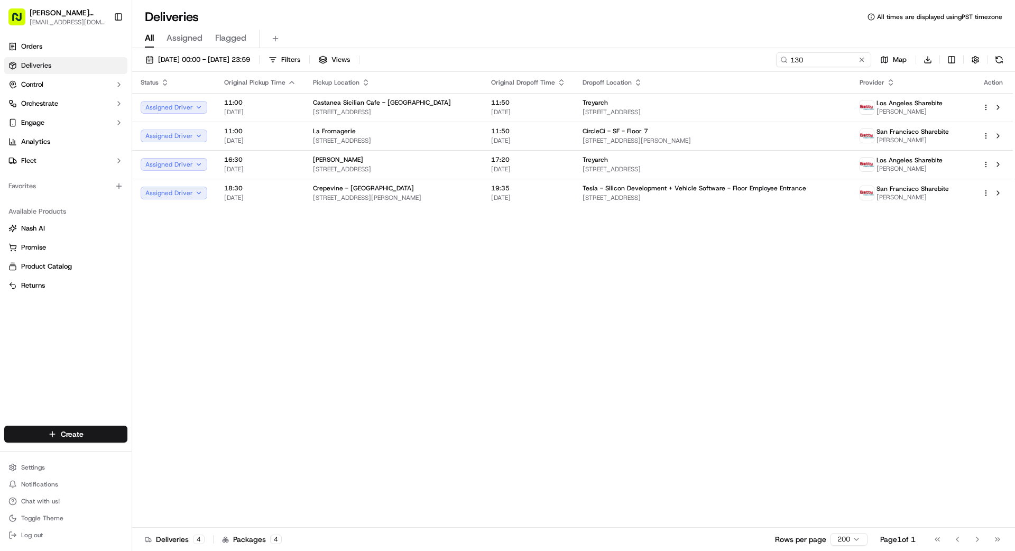 Image resolution: width=1015 pixels, height=551 pixels. What do you see at coordinates (35, 142) in the screenshot?
I see `span: Analytics` at bounding box center [35, 142].